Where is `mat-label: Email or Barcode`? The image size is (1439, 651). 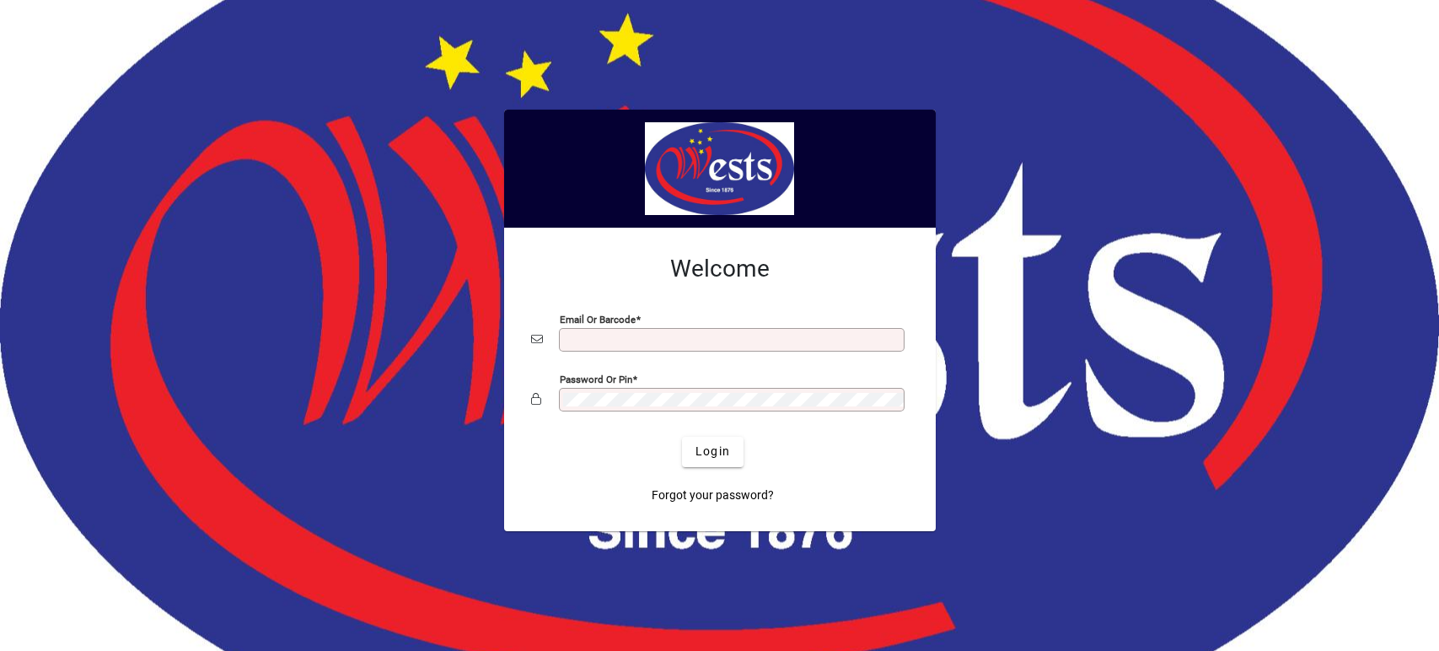 mat-label: Email or Barcode is located at coordinates (598, 319).